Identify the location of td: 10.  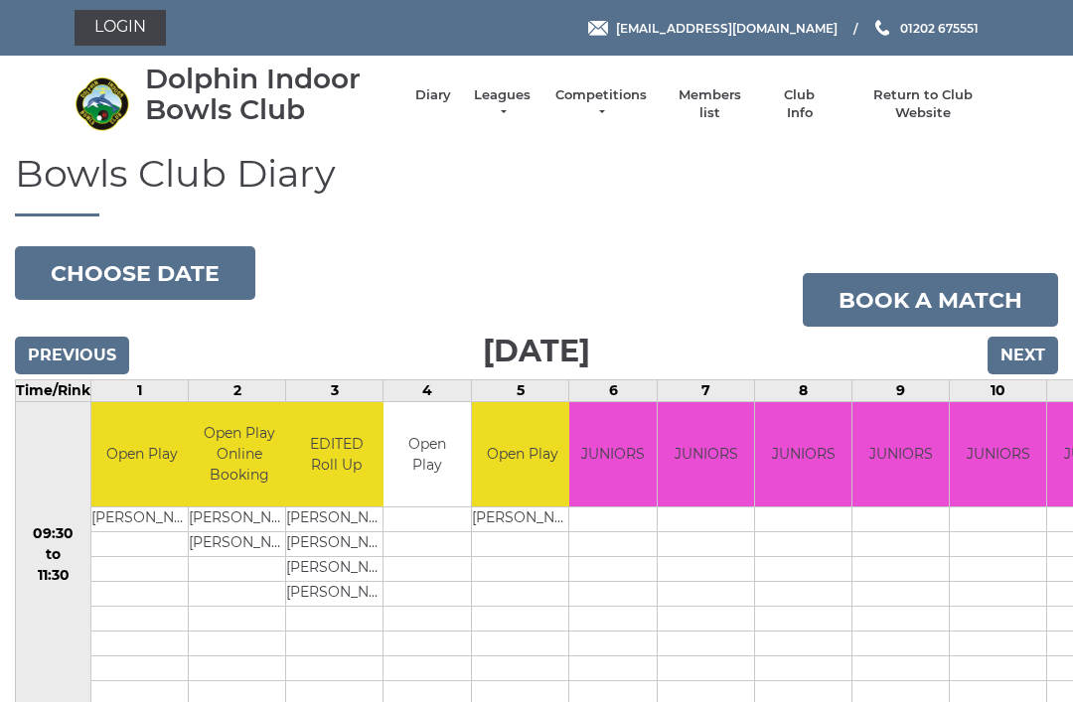
(998, 391).